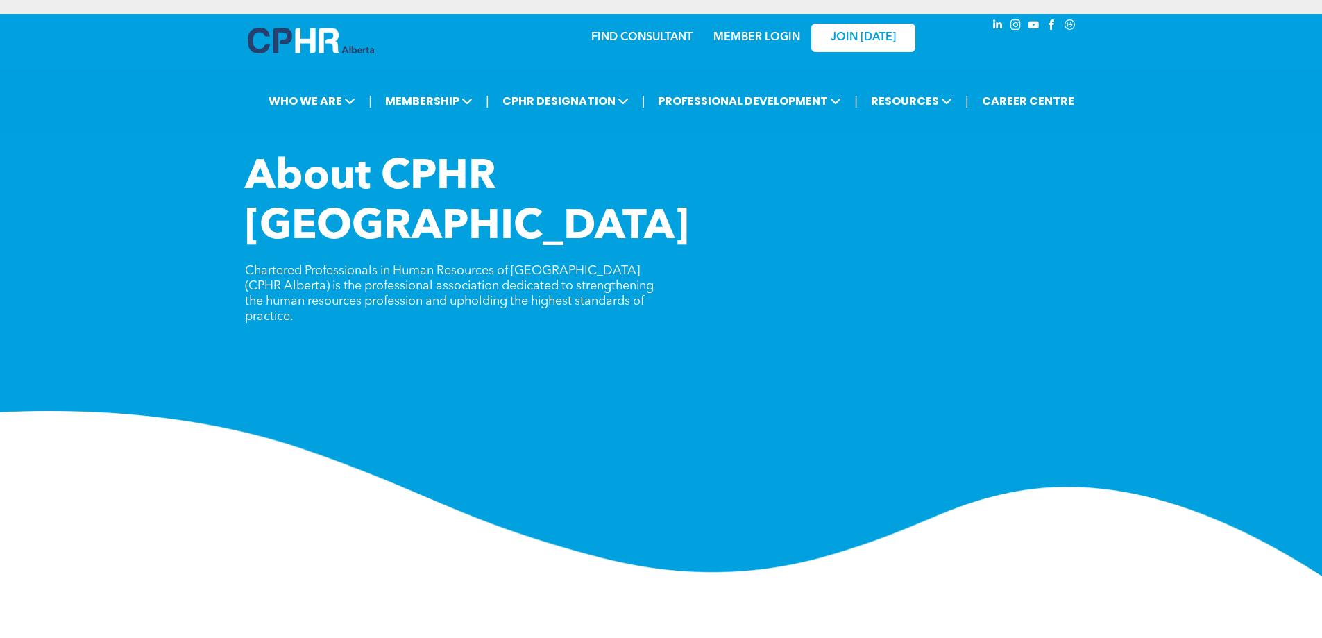  Describe the element at coordinates (311, 40) in the screenshot. I see `img: A blue and white logo for cp alberta` at that location.